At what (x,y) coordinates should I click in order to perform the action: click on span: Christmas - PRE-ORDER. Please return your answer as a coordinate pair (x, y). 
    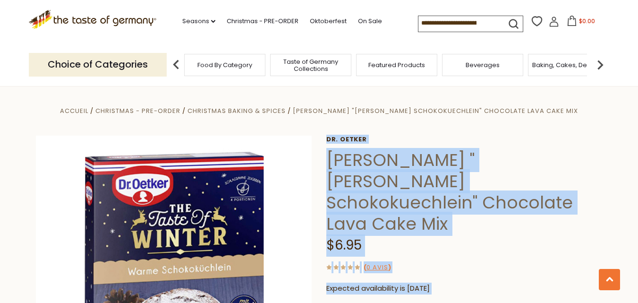
    Looking at the image, I should click on (138, 110).